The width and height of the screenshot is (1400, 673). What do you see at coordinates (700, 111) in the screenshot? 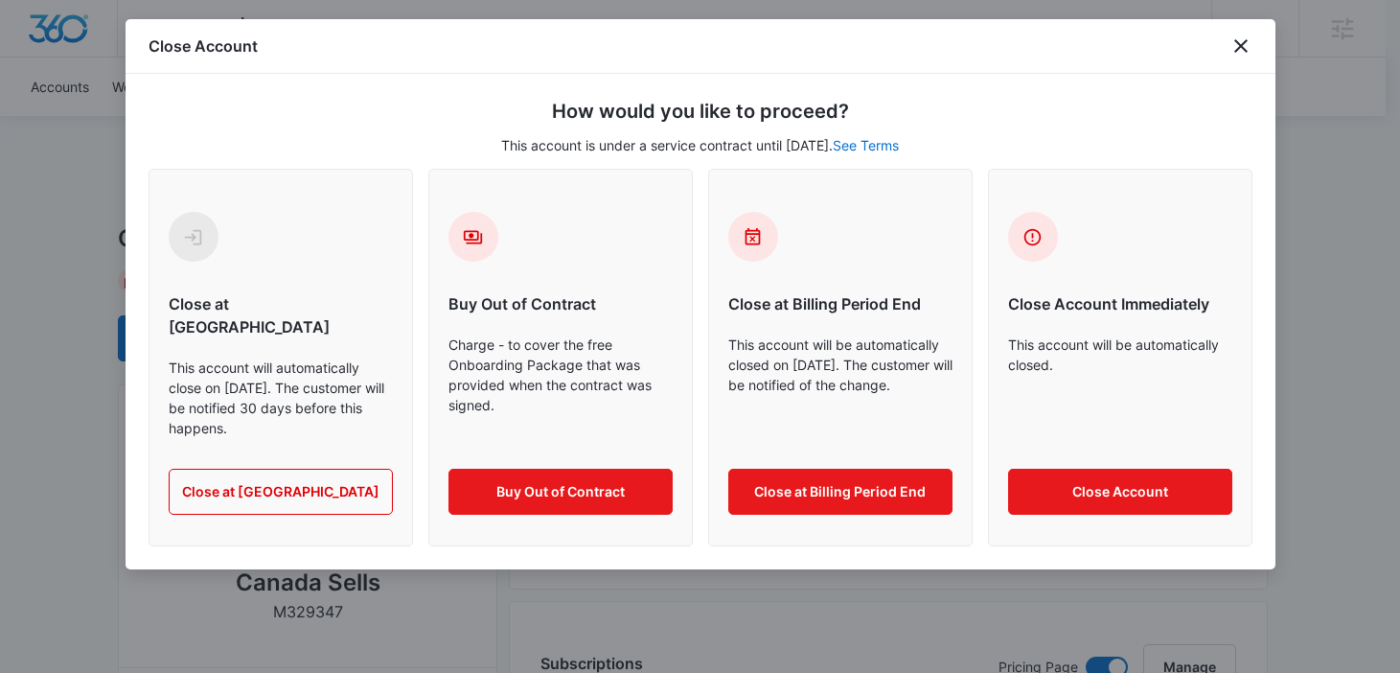
I see `h5: How would you like to proceed?` at bounding box center [700, 111].